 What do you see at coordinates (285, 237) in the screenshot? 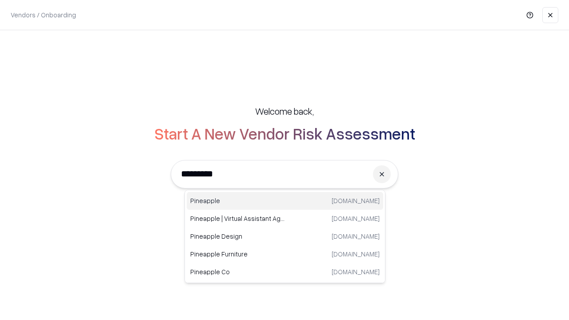
I see `div: Suggestions` at bounding box center [285, 237].